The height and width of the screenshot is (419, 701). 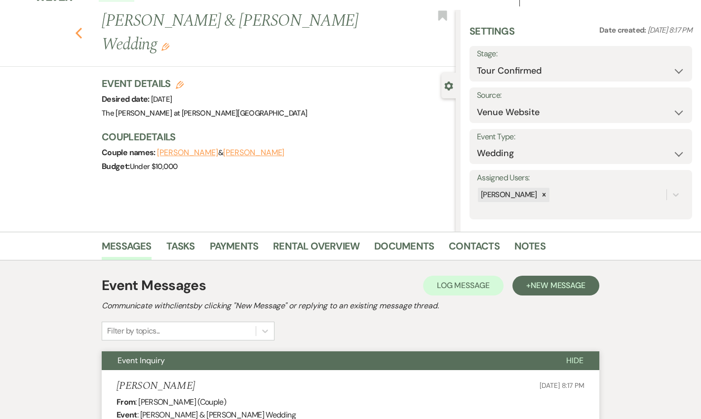 What do you see at coordinates (404, 249) in the screenshot?
I see `a: Documents` at bounding box center [404, 249].